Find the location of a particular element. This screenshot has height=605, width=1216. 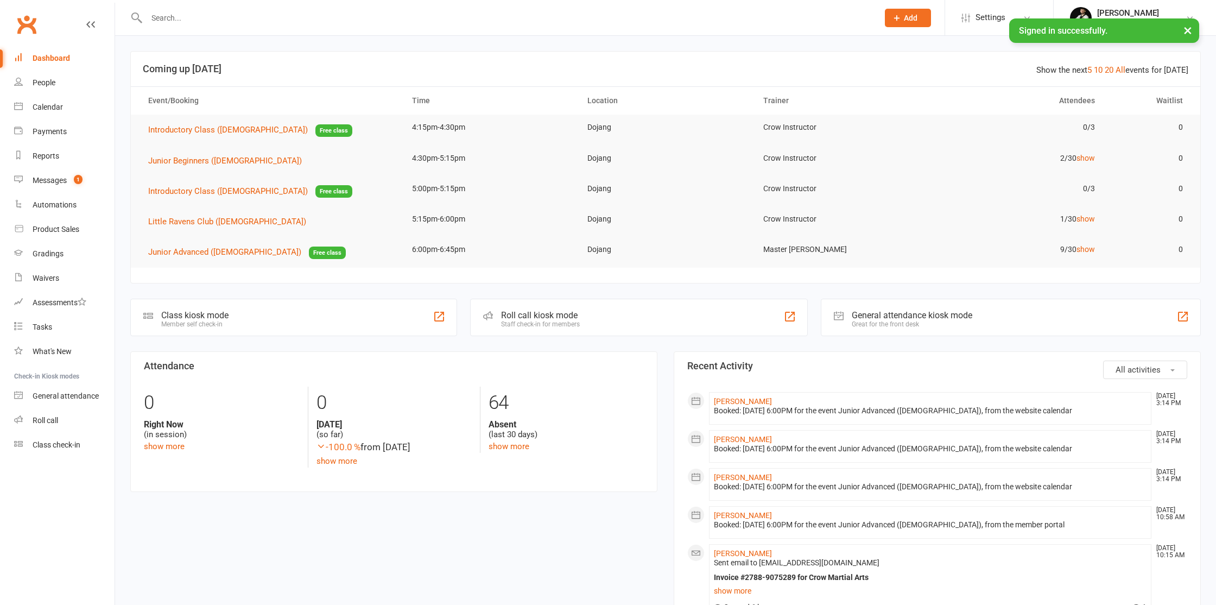

a: Tasks is located at coordinates (64, 327).